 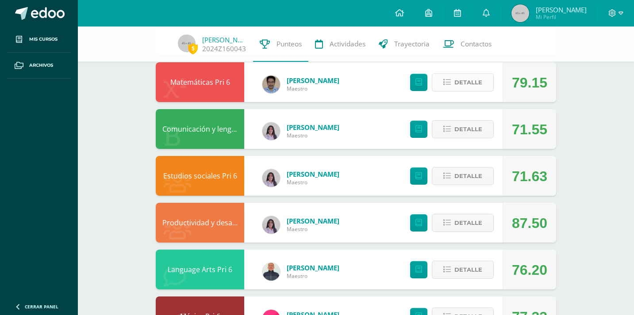 I want to click on div: 79.15, so click(x=529, y=83).